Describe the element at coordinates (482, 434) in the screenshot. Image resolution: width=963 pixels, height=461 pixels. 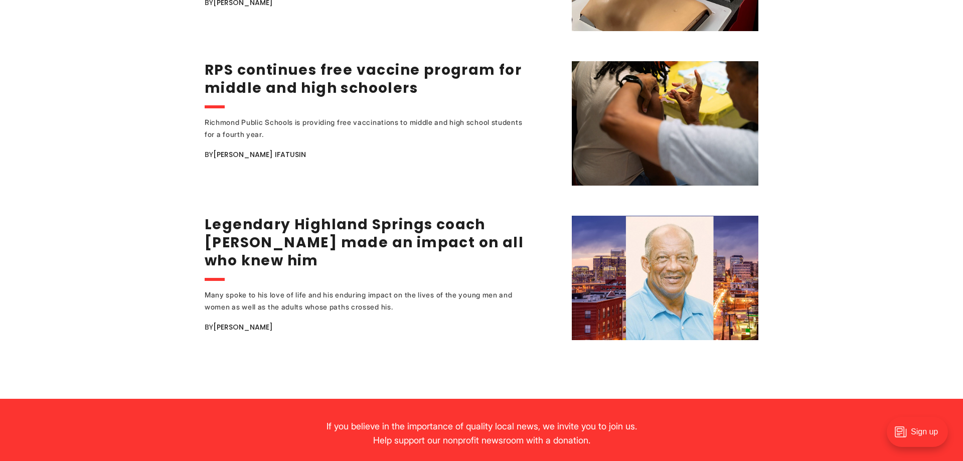
I see `div: If you believe in the importance of quality local news, we invite you to join us. Help support ou...` at that location.